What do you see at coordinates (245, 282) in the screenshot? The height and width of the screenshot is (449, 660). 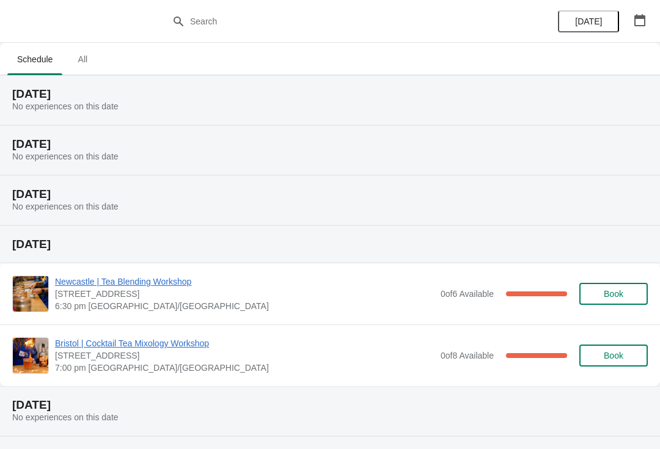 I see `span: Newcastle | Tea Blending Workshop` at bounding box center [245, 282].